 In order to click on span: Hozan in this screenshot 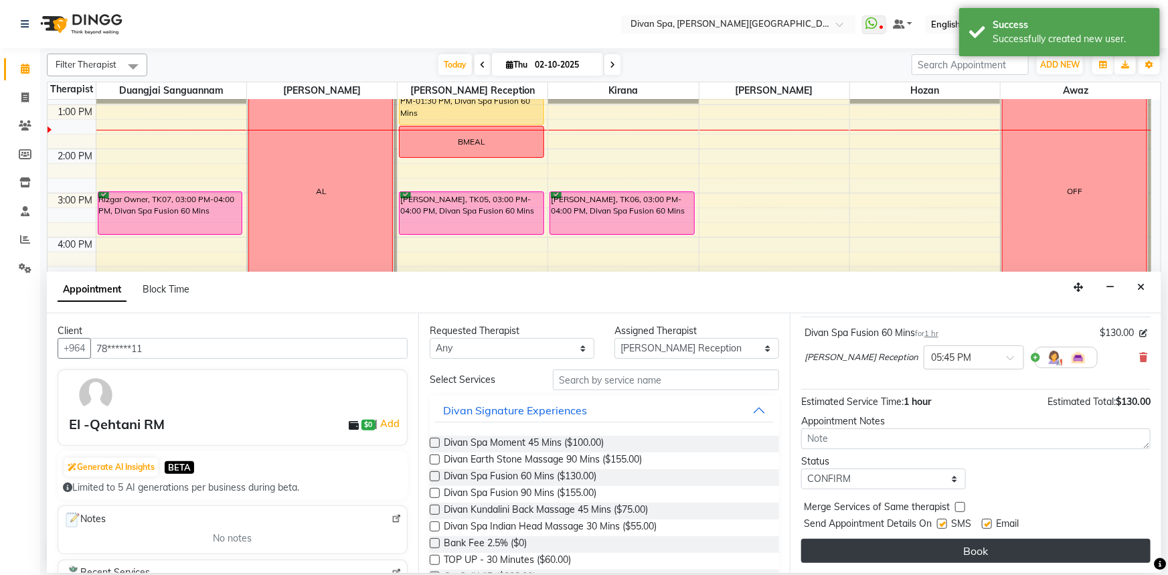, I will do `click(925, 90)`.